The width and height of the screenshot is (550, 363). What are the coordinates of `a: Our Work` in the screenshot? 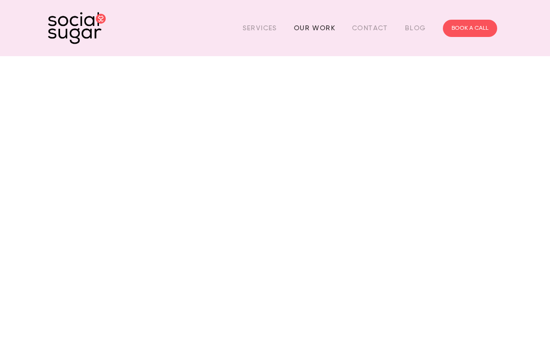 It's located at (314, 28).